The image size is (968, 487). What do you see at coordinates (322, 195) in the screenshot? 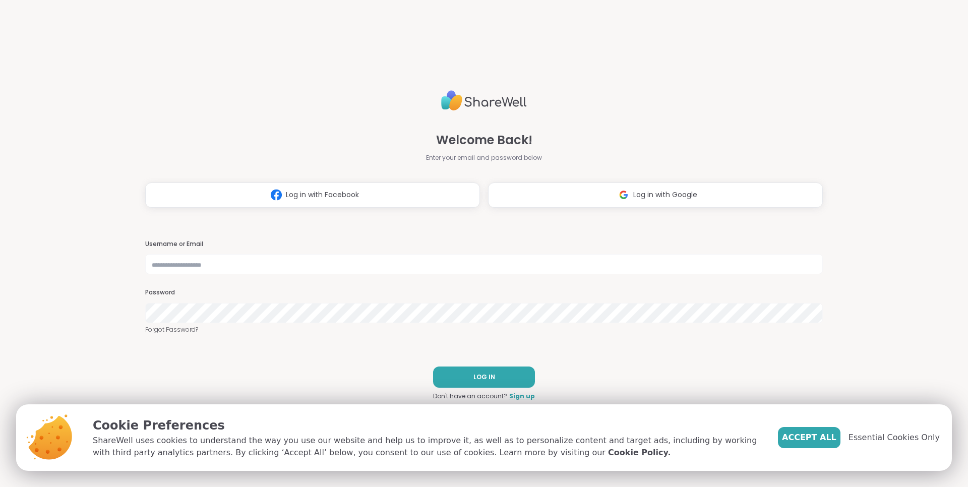
I see `span: Log in with Facebook` at bounding box center [322, 195].